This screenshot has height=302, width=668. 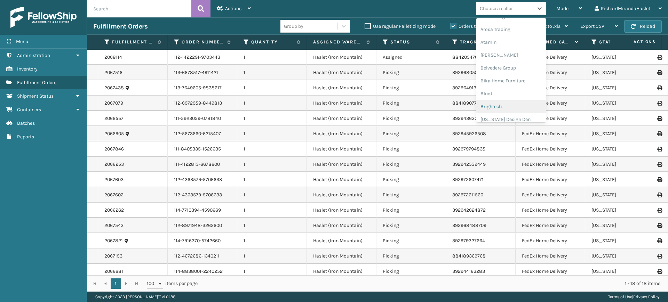 What do you see at coordinates (469, 72) in the screenshot?
I see `a: 392968058370` at bounding box center [469, 72].